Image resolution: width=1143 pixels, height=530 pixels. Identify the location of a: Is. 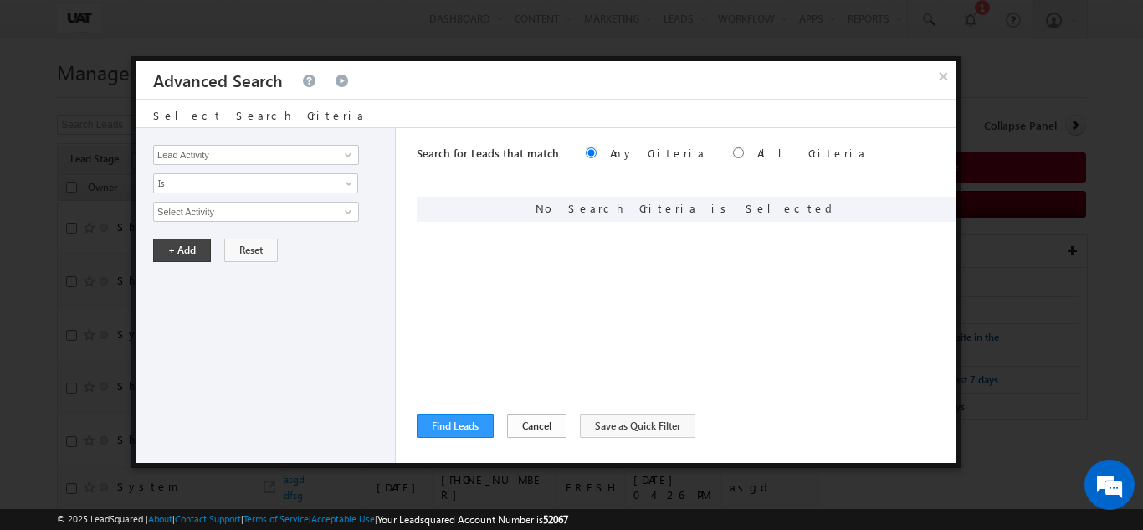
(255, 183).